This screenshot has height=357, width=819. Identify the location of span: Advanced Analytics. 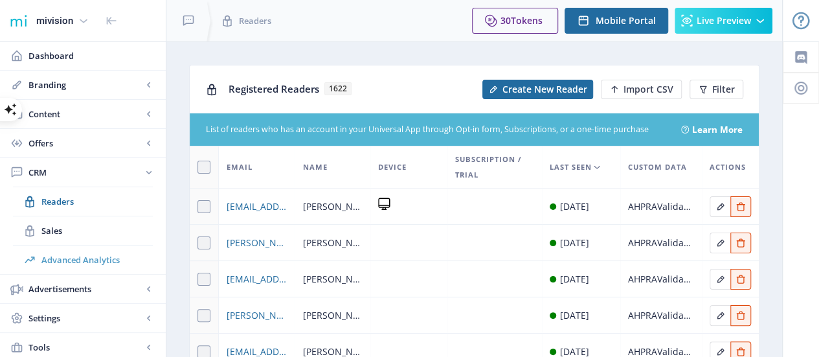
(97, 260).